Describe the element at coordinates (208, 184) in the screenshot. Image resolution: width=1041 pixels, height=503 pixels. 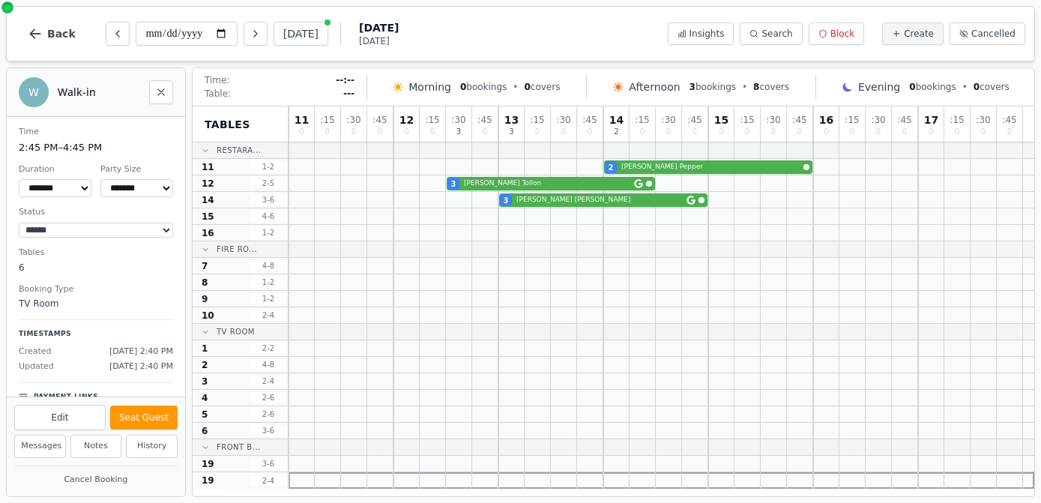
I see `span: 12` at that location.